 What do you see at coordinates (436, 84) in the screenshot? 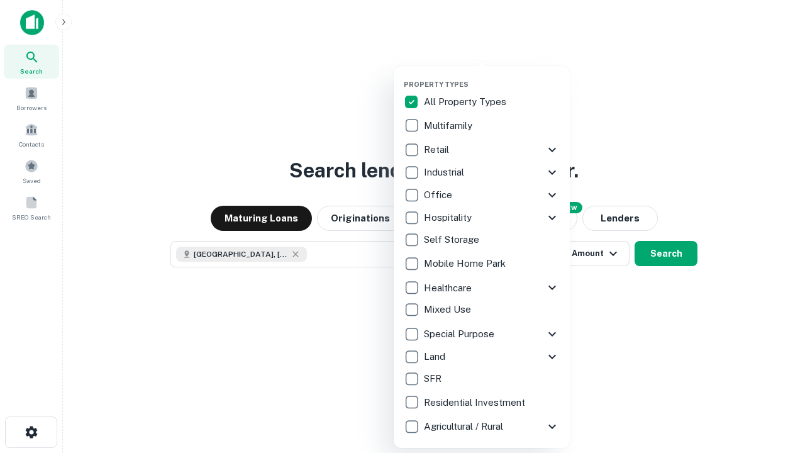
I see `span: Property Types` at bounding box center [436, 84].